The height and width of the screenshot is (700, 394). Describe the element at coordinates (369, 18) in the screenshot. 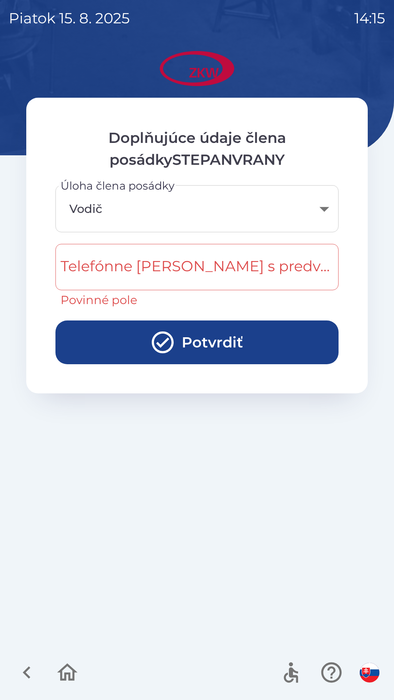

I see `p: 14:15` at that location.